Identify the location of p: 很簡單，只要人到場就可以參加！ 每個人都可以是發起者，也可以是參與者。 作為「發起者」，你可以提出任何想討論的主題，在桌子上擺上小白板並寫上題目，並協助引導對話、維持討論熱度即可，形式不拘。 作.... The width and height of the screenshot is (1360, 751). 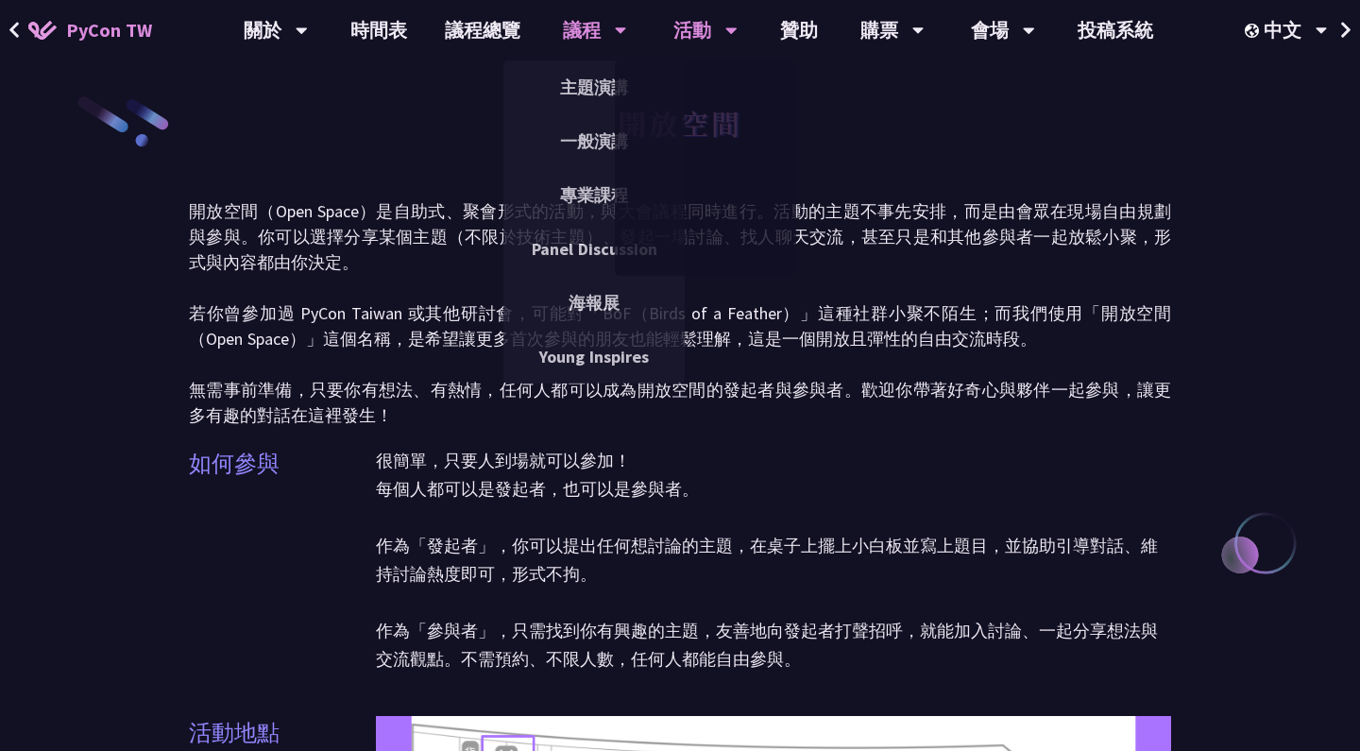
(774, 560).